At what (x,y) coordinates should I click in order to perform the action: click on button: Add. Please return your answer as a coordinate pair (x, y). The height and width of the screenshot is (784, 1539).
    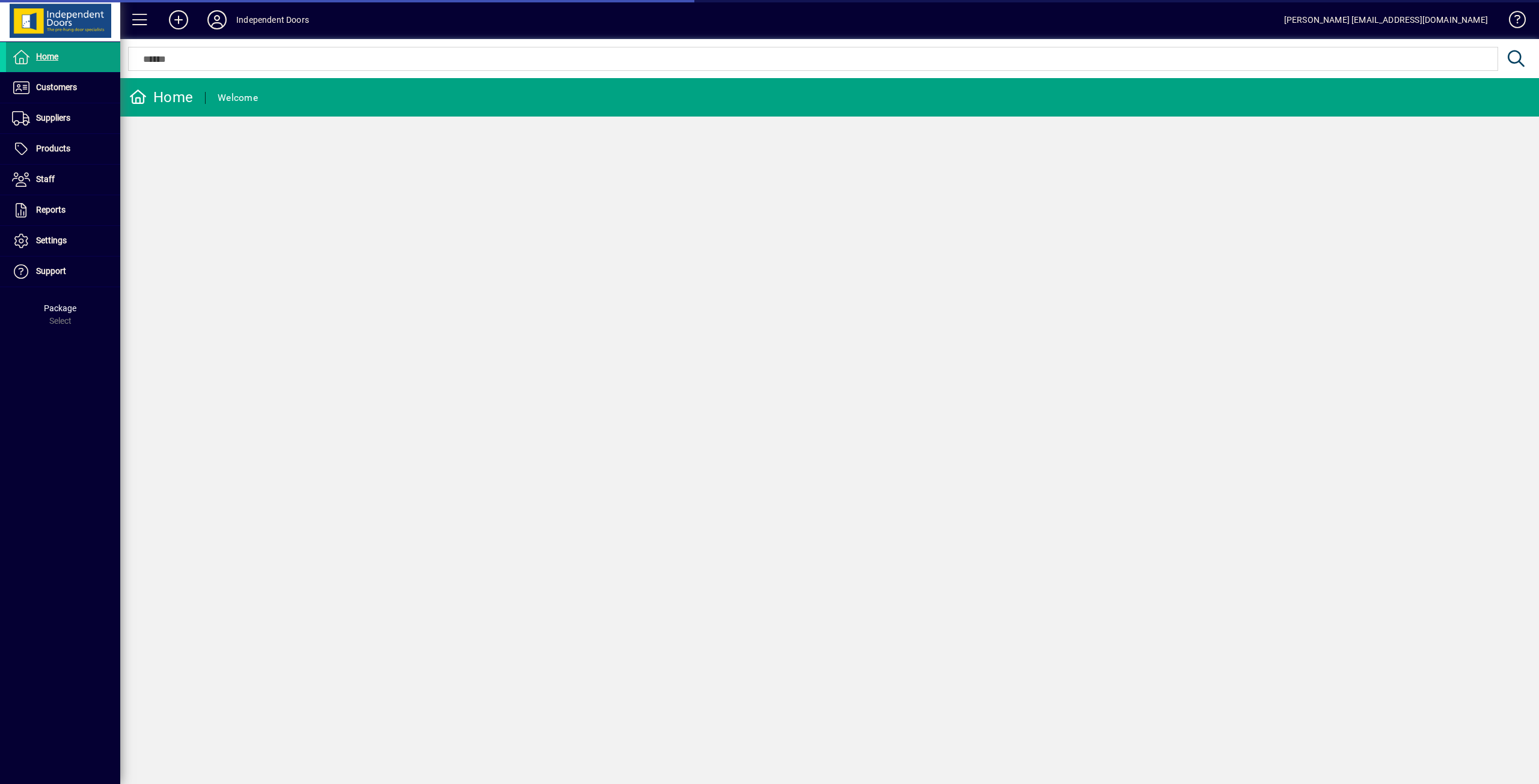
    Looking at the image, I should click on (178, 20).